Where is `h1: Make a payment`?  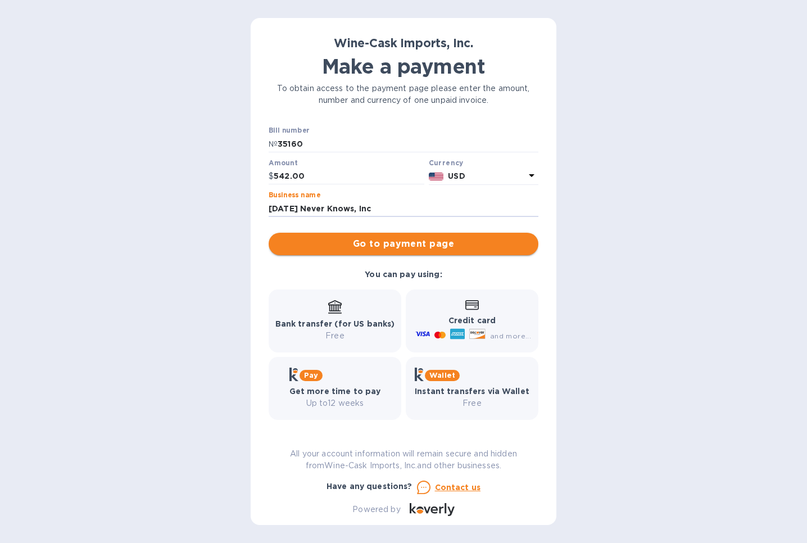
h1: Make a payment is located at coordinates (404, 66).